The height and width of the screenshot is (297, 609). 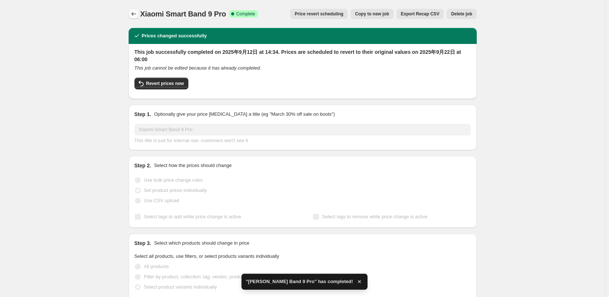 I want to click on span: Use bulk price change rules, so click(x=173, y=180).